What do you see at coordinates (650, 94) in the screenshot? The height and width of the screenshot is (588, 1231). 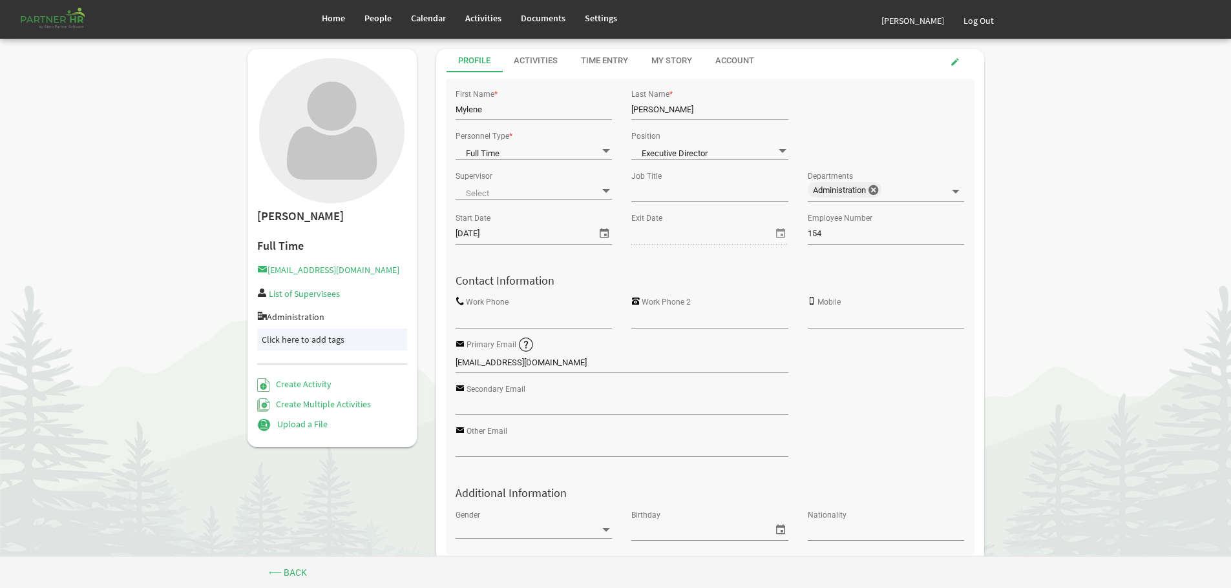 I see `label: Last Name` at bounding box center [650, 94].